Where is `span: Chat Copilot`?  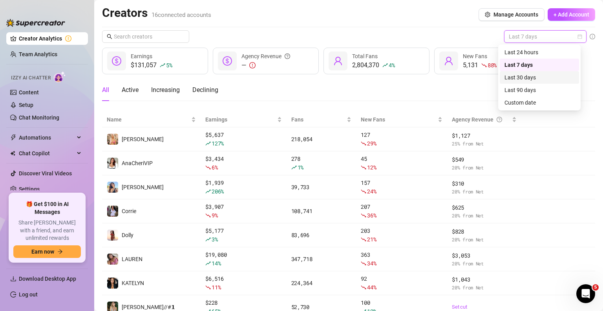 span: Chat Copilot is located at coordinates (47, 153).